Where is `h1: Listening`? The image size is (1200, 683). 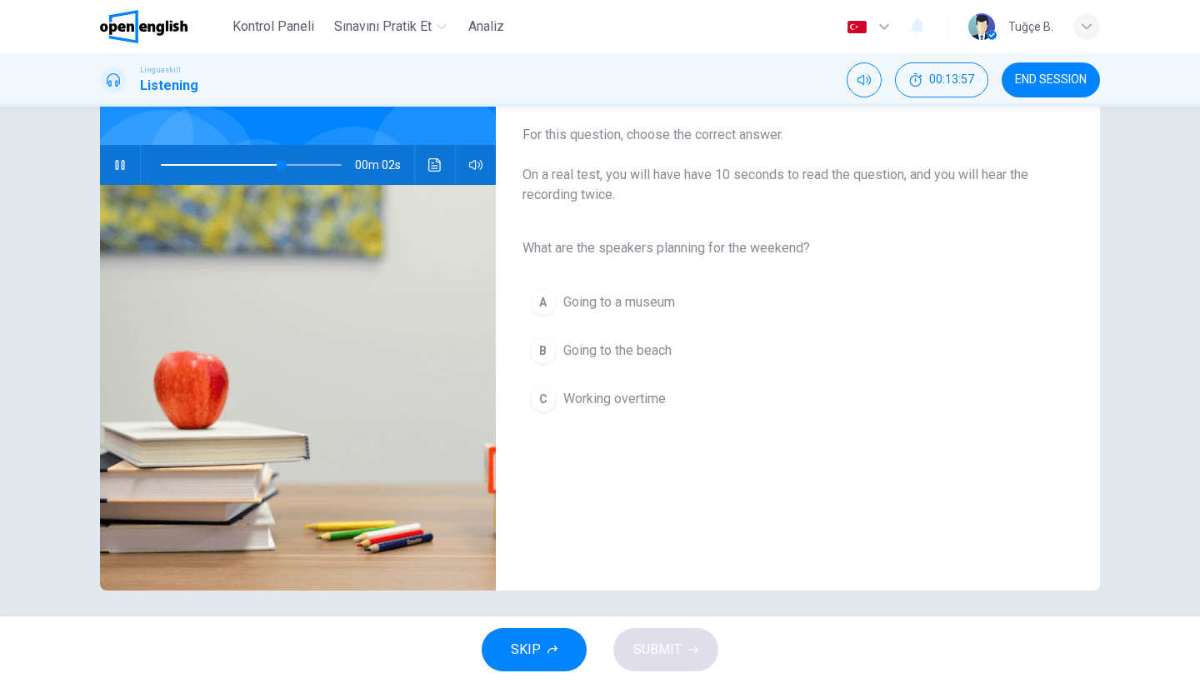 h1: Listening is located at coordinates (169, 86).